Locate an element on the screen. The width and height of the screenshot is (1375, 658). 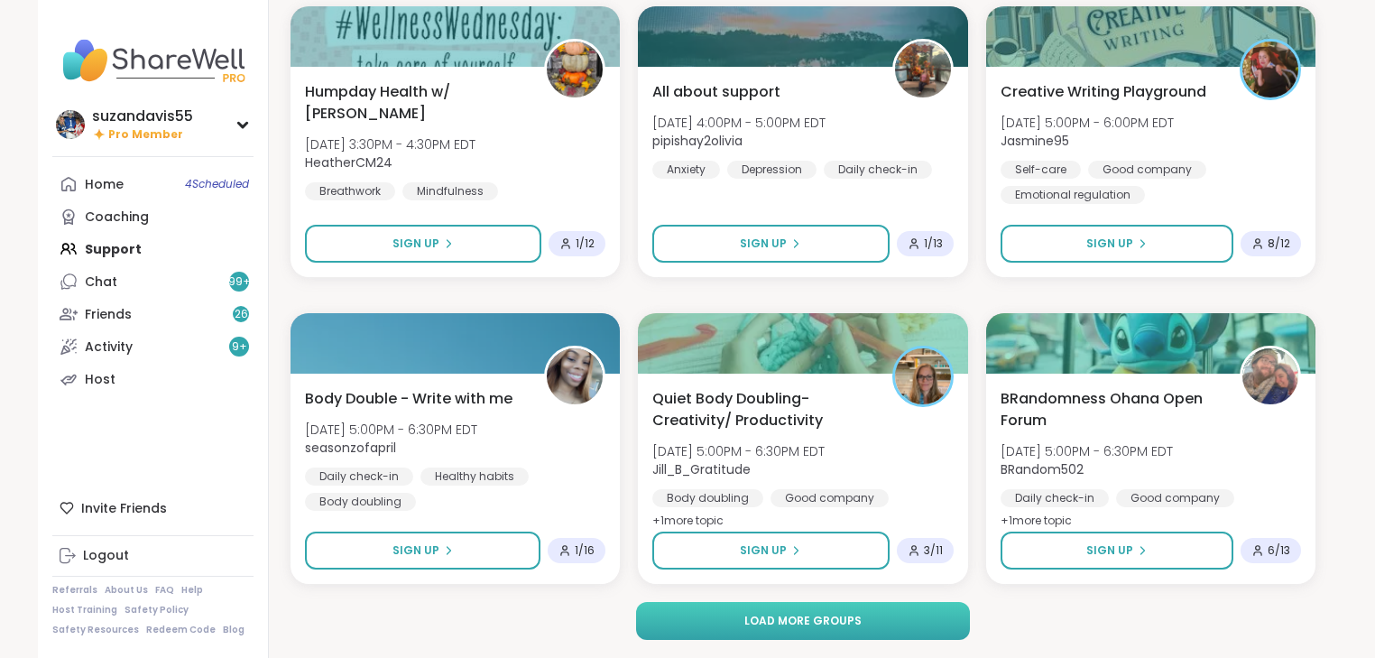
a: Activity9+ is located at coordinates (152, 347).